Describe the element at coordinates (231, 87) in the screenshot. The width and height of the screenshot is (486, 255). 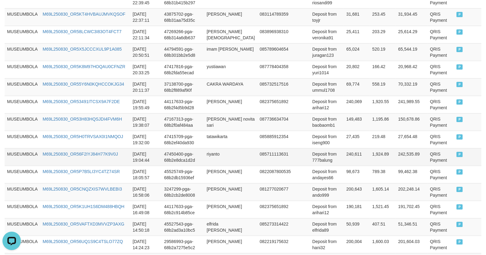
I see `td: CAKRA WARDAYA` at that location.